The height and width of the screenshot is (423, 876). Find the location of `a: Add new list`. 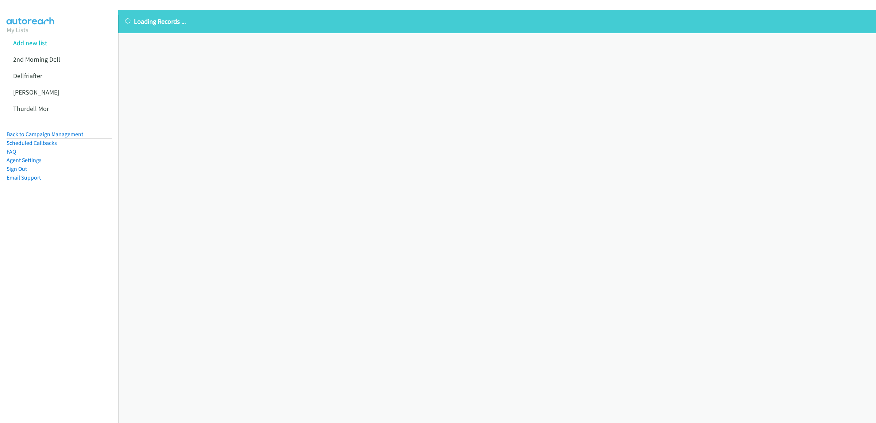

a: Add new list is located at coordinates (30, 43).